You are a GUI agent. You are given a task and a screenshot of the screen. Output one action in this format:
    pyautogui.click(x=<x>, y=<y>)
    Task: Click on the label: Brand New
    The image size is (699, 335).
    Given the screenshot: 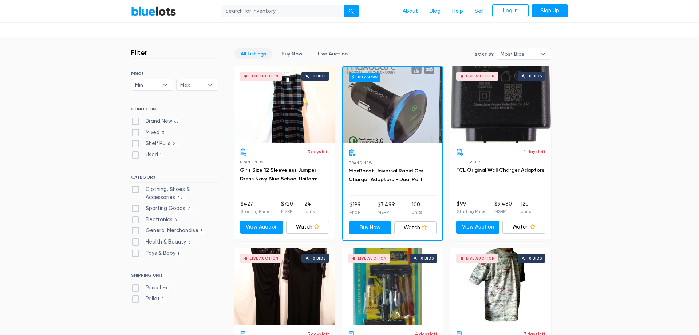 What is the action you would take?
    pyautogui.click(x=156, y=121)
    